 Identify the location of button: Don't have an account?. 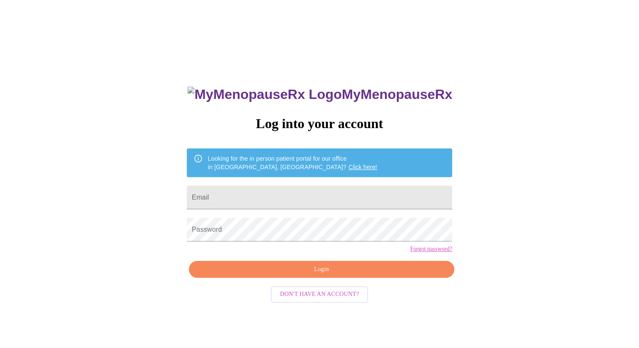
(319, 294).